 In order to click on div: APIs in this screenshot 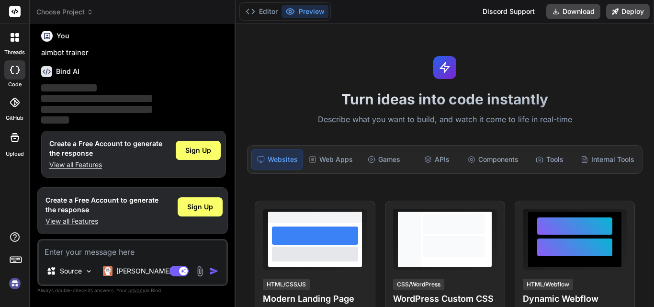, I will do `click(437, 159)`.